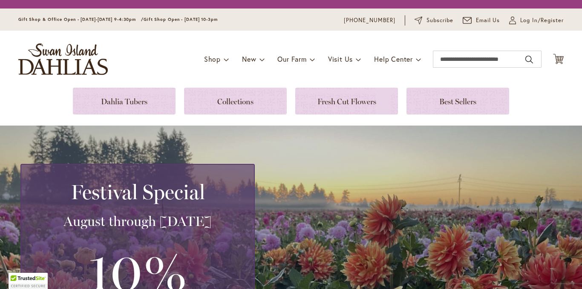 The height and width of the screenshot is (289, 582). What do you see at coordinates (481, 20) in the screenshot?
I see `a: Email Us` at bounding box center [481, 20].